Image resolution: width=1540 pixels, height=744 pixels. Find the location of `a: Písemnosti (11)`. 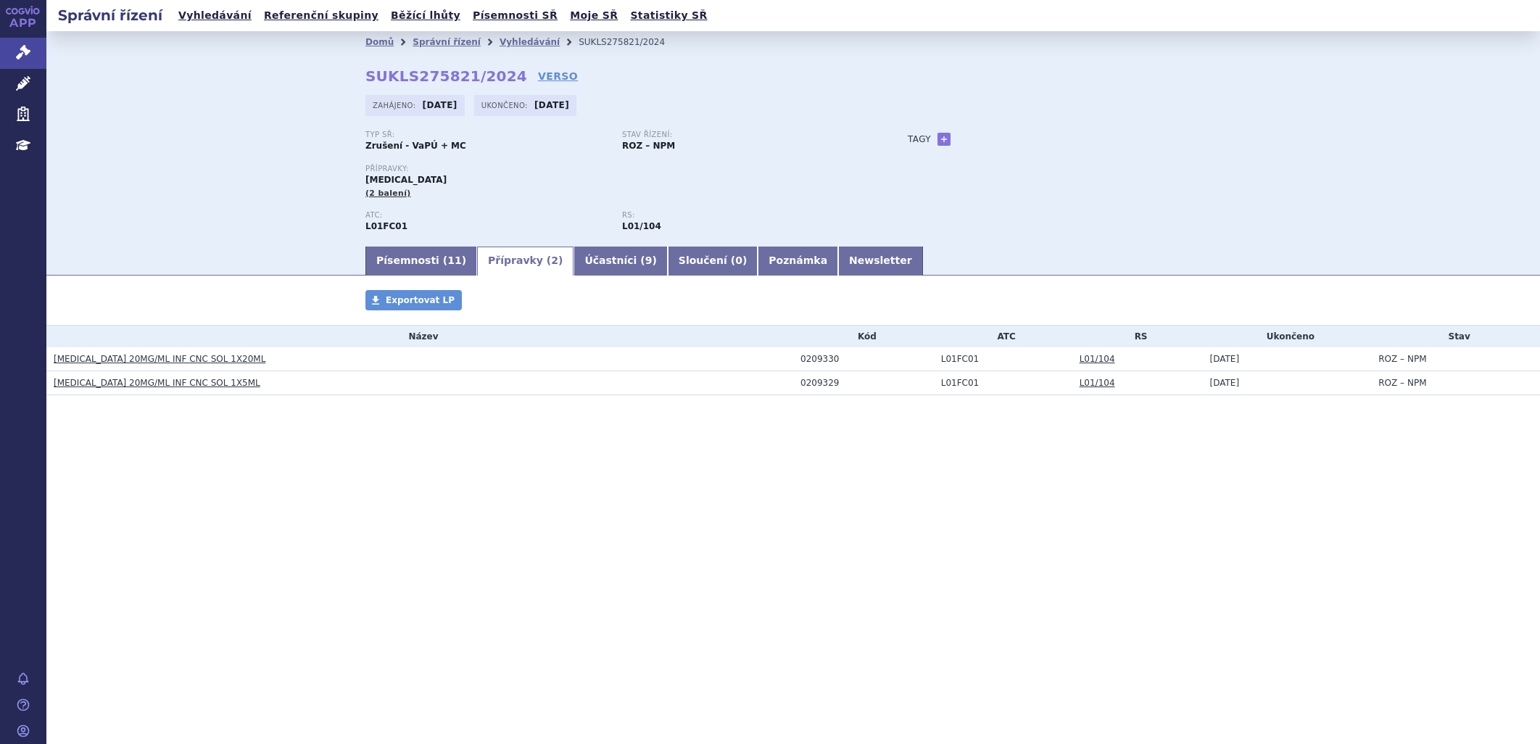

a: Písemnosti (11) is located at coordinates (421, 261).